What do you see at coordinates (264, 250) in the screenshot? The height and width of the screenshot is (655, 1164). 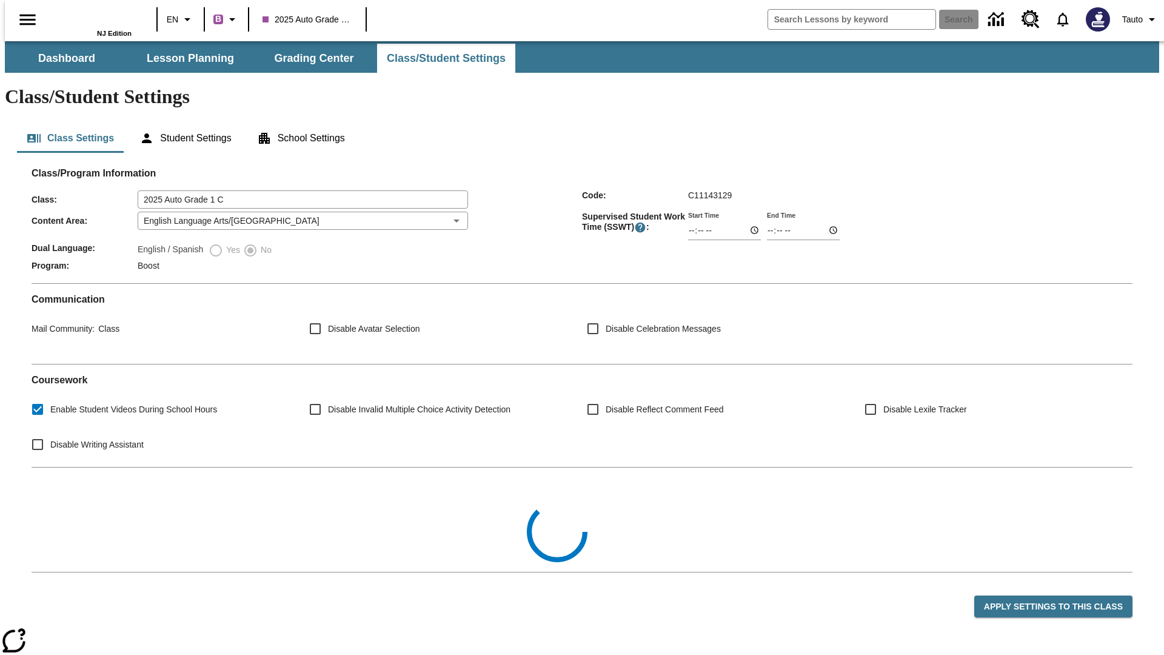 I see `span: No` at bounding box center [264, 250].